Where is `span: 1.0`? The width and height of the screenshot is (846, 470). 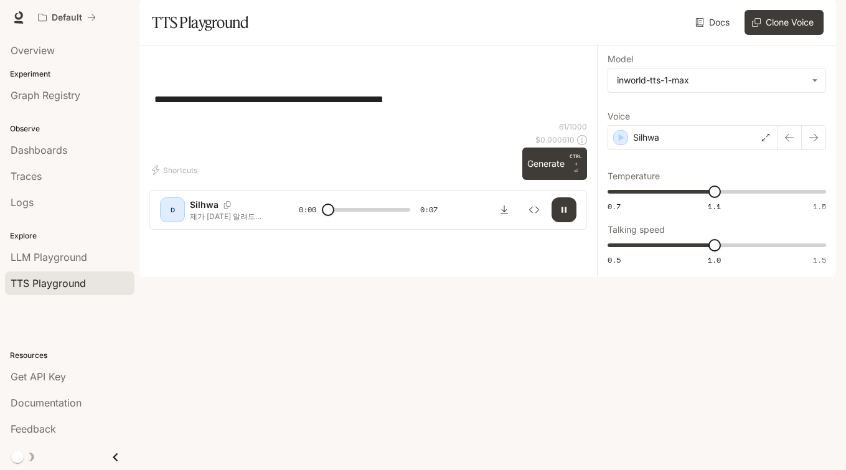
span: 1.0 is located at coordinates (714, 259).